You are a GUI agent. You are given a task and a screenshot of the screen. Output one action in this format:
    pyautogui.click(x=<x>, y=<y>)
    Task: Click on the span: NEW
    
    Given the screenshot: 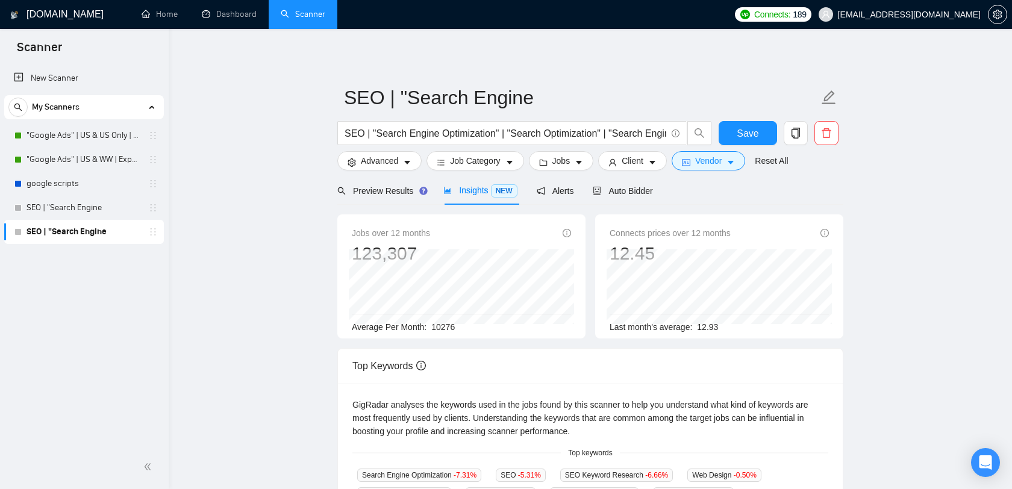 What is the action you would take?
    pyautogui.click(x=504, y=191)
    